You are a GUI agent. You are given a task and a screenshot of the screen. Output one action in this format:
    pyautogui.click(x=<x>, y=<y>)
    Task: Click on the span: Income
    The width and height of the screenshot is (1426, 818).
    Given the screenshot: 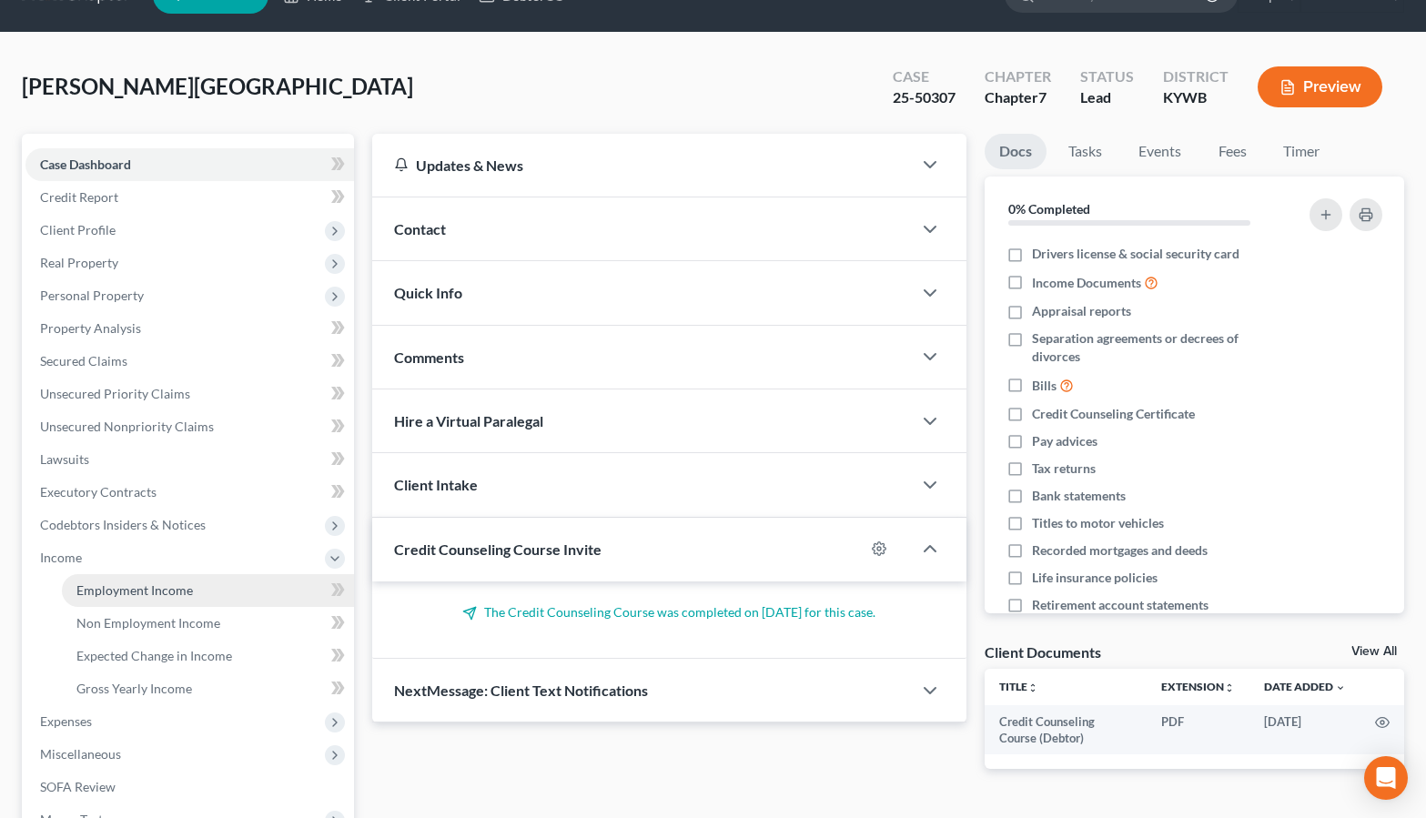 What is the action you would take?
    pyautogui.click(x=61, y=557)
    